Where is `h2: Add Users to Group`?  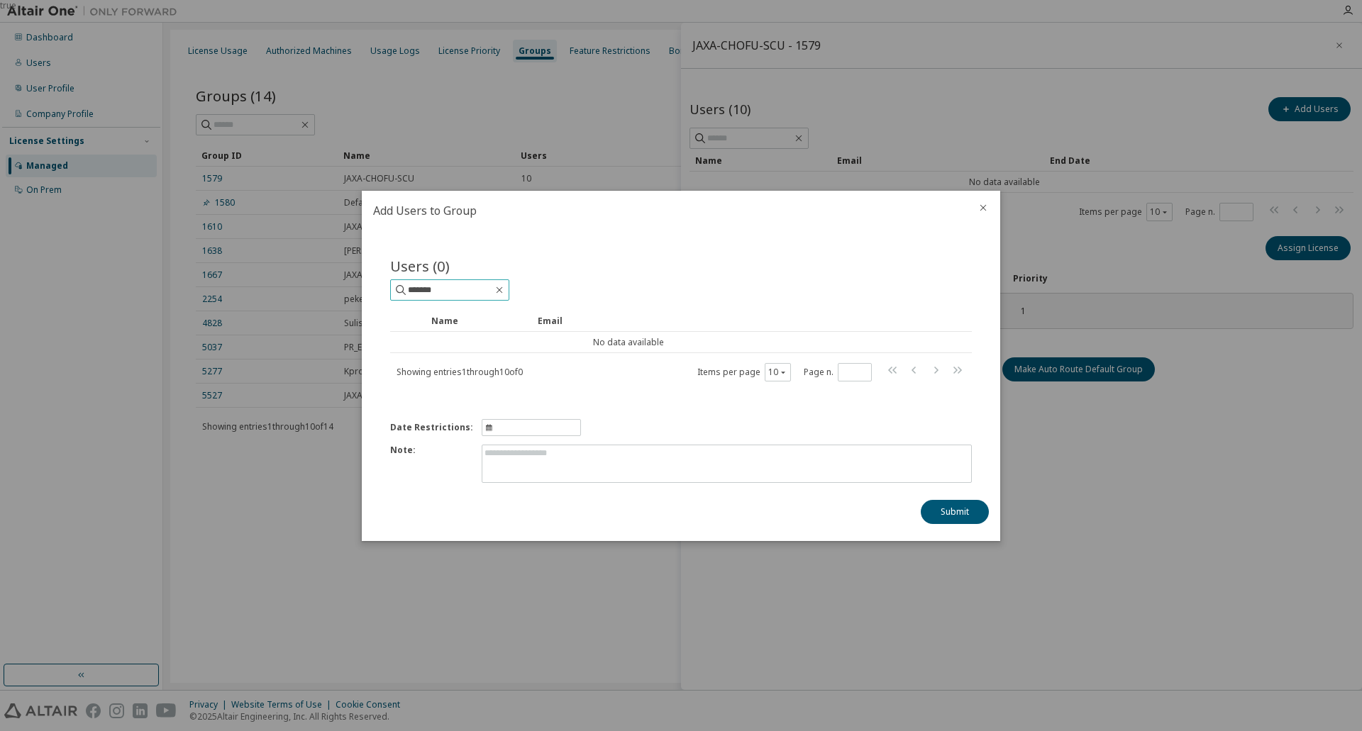
h2: Add Users to Group is located at coordinates (664, 211).